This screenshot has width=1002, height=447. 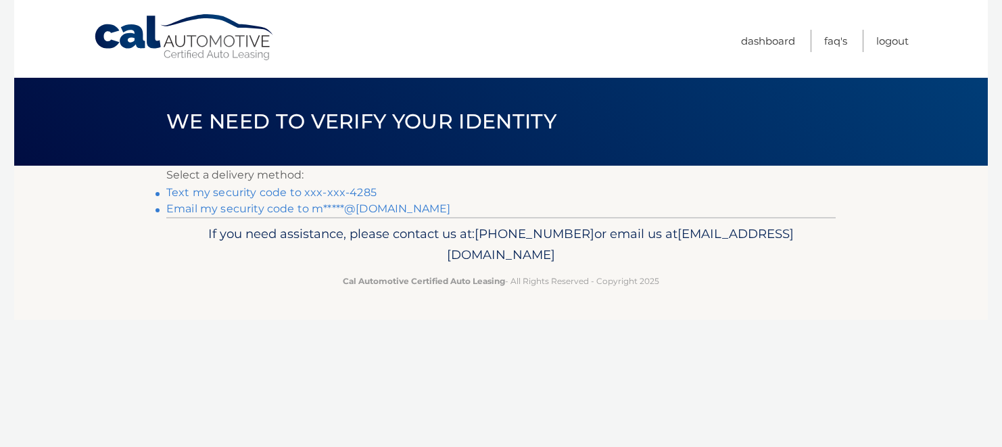 What do you see at coordinates (271, 192) in the screenshot?
I see `a: Text my security code to xxx-xxx-4285` at bounding box center [271, 192].